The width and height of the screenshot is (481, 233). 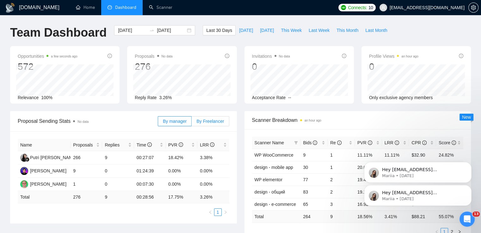 What do you see at coordinates (153, 67) in the screenshot?
I see `div: 276` at bounding box center [153, 67].